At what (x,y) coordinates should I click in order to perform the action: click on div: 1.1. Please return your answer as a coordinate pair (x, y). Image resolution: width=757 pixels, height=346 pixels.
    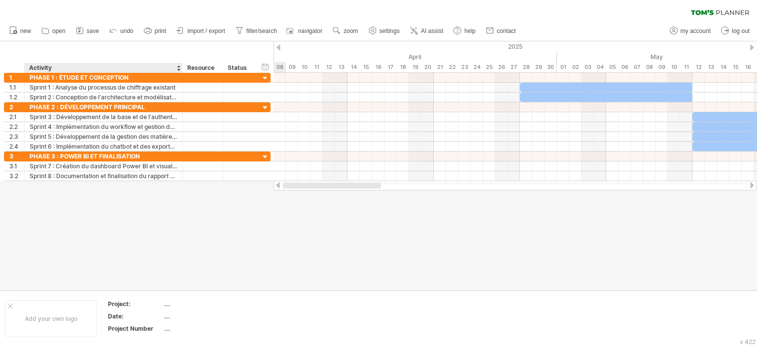
    Looking at the image, I should click on (17, 87).